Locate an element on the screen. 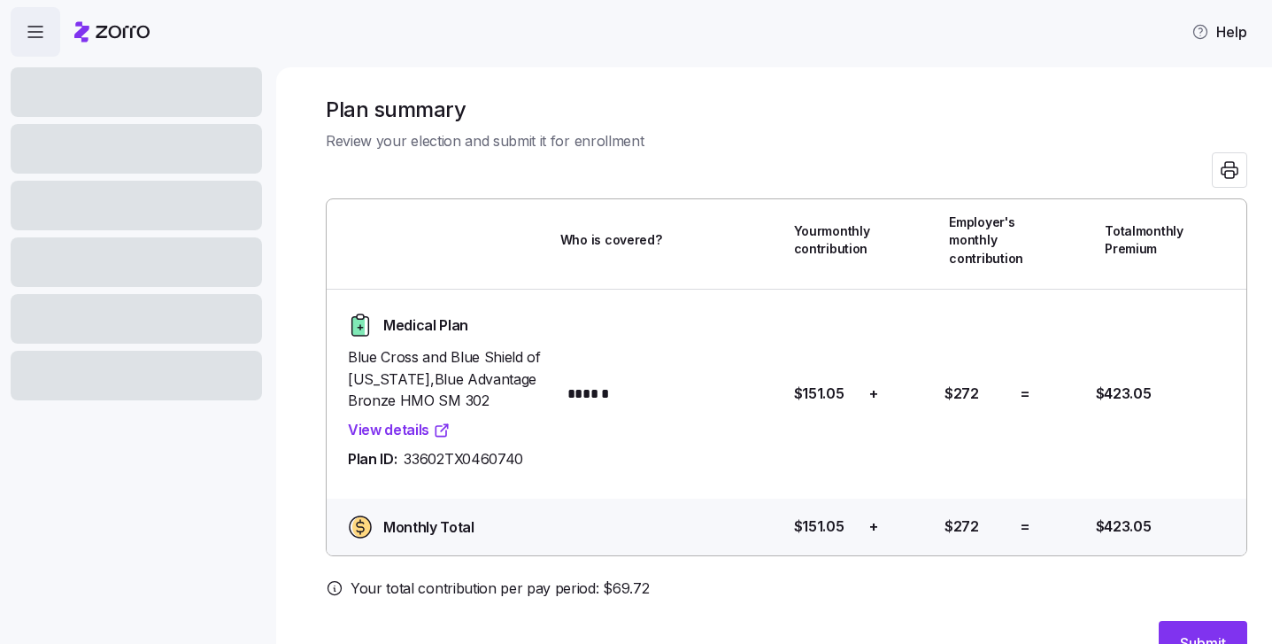 The height and width of the screenshot is (644, 1272). button: Help is located at coordinates (1219, 32).